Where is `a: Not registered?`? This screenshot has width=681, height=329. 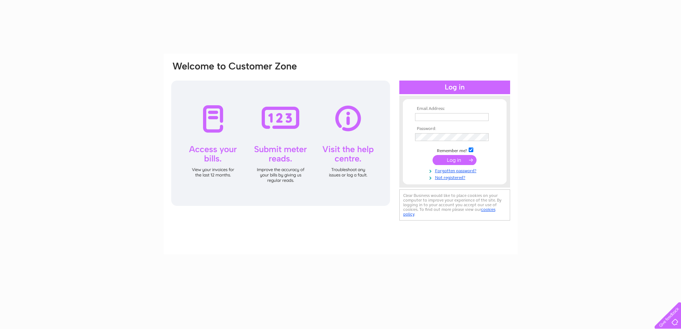
a: Not registered? is located at coordinates (455, 177).